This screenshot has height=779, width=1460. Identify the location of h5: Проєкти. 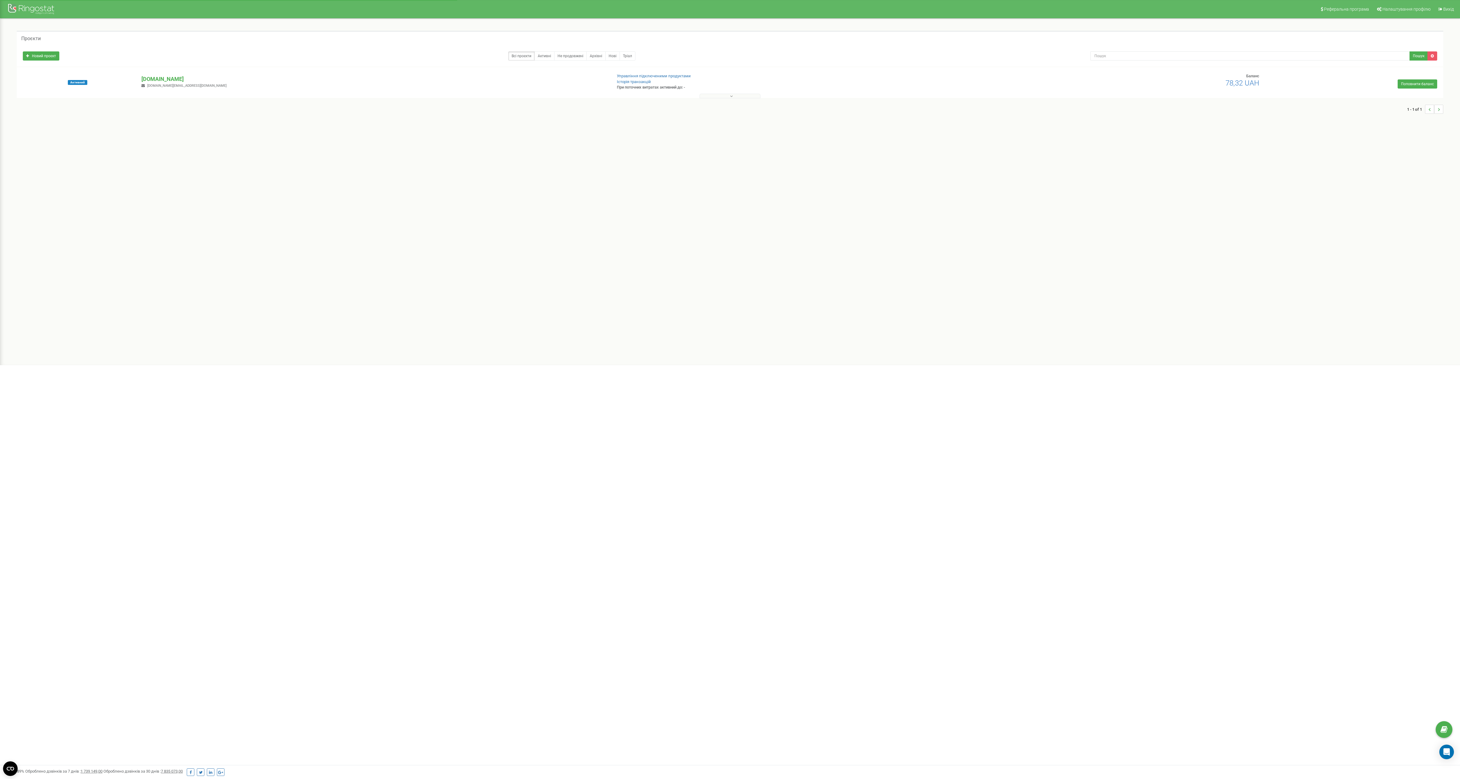
(31, 39).